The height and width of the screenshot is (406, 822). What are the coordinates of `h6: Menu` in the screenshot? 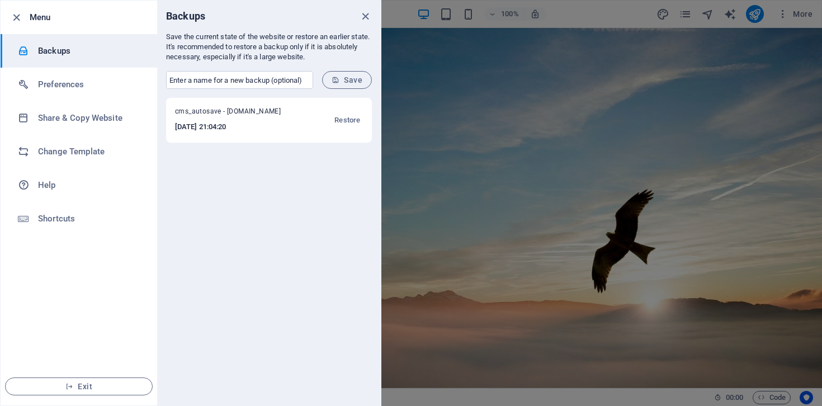 It's located at (89, 17).